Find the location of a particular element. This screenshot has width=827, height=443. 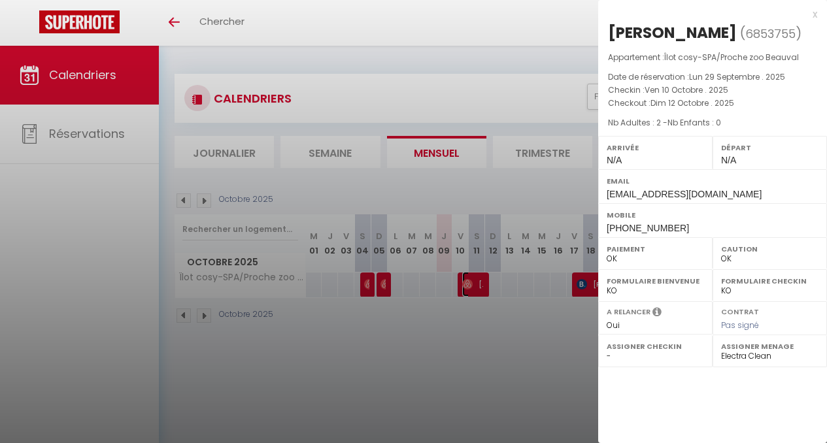

div: x is located at coordinates (707, 14).